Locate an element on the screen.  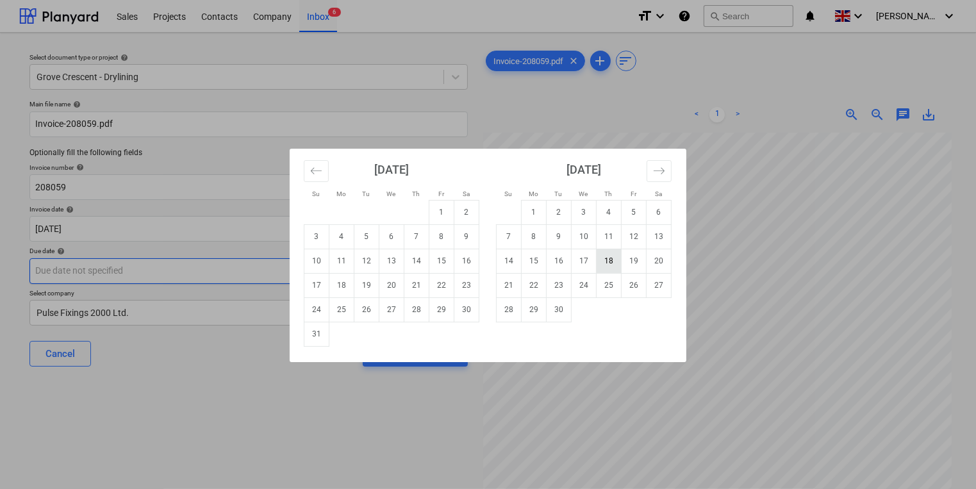
td: Saturday, September 20, 2025 is located at coordinates (659, 261).